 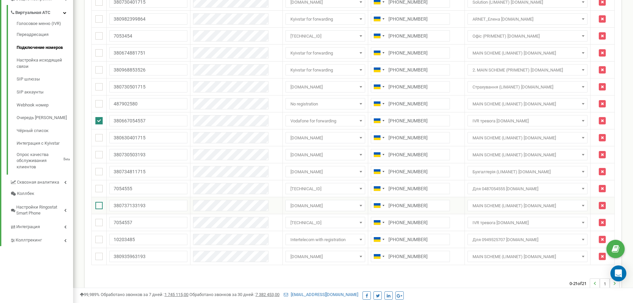 What do you see at coordinates (605, 283) in the screenshot?
I see `li: 1` at bounding box center [605, 283].